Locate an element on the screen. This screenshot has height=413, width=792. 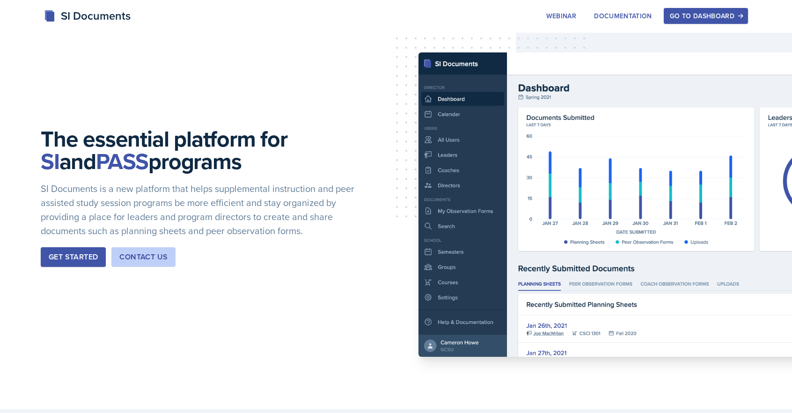
div: Contact Us is located at coordinates (143, 257).